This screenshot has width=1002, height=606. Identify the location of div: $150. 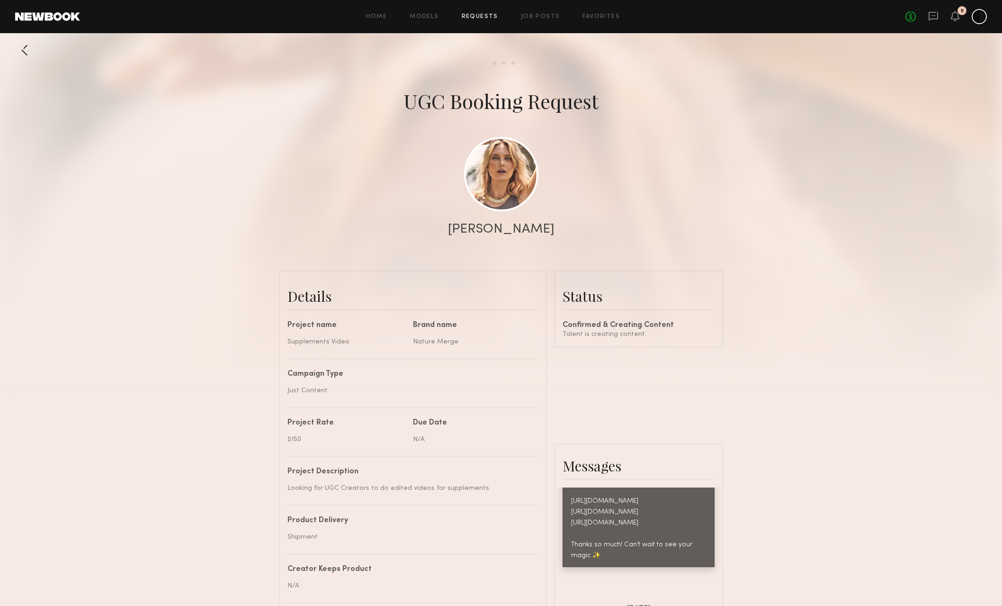
(347, 439).